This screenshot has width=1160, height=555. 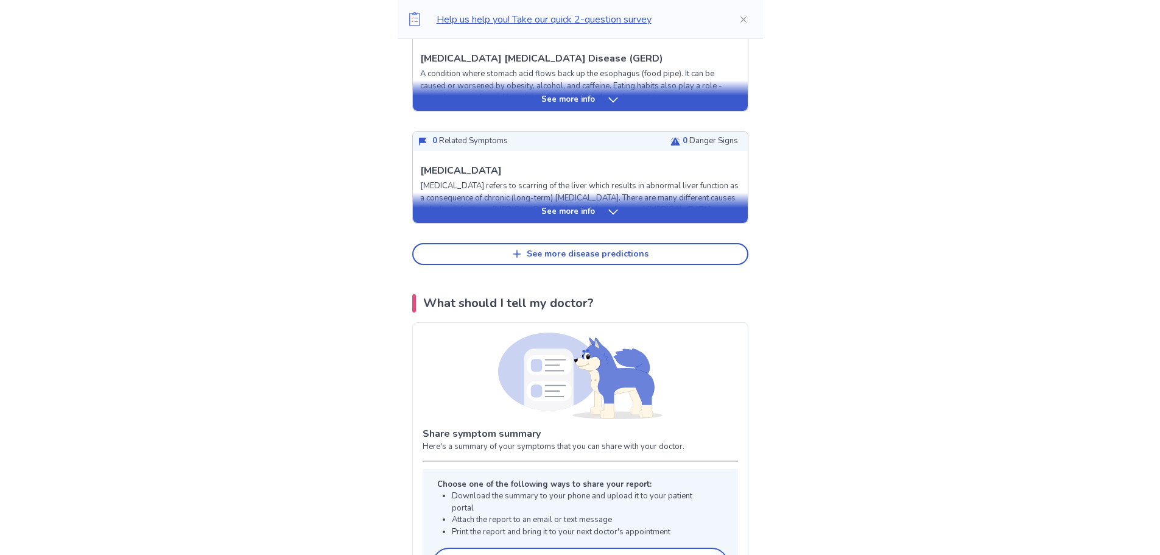 I want to click on p: Related Symptoms, so click(x=470, y=141).